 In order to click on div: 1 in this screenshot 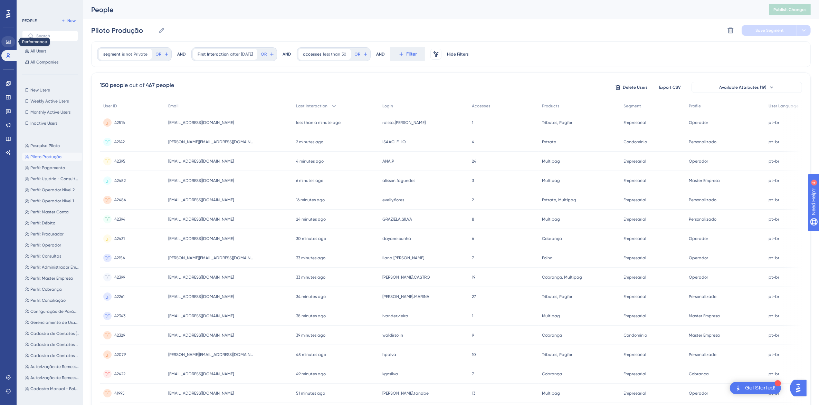, I will do `click(778, 384)`.